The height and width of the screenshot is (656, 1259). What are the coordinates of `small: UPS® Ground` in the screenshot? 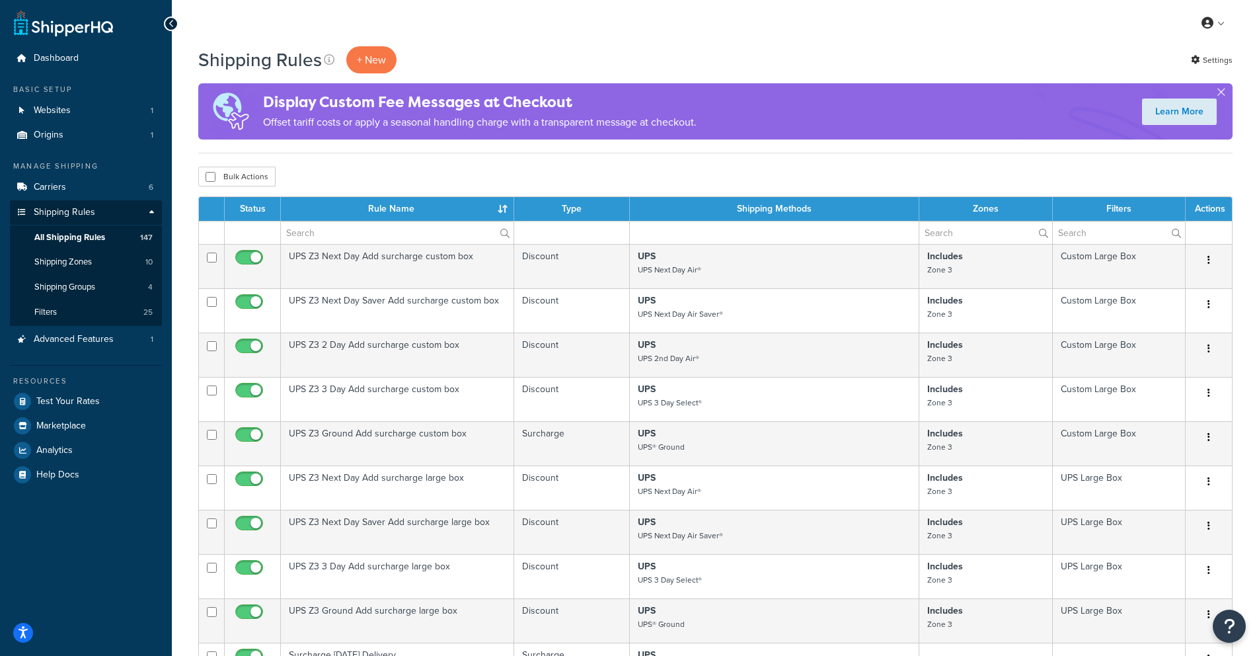 It's located at (661, 447).